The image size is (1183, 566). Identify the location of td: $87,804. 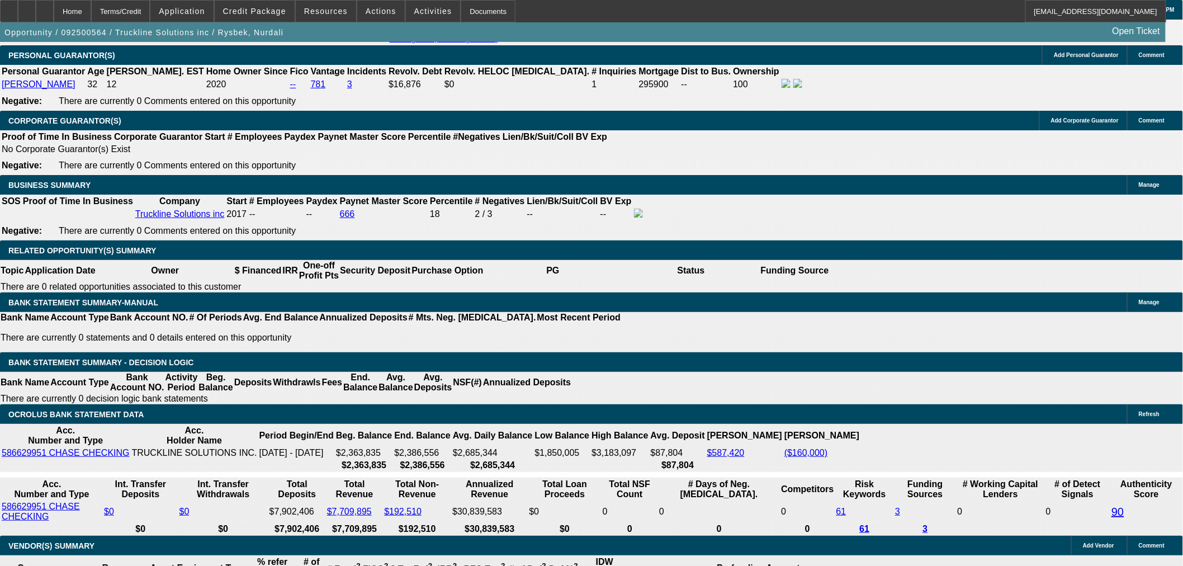
(678, 453).